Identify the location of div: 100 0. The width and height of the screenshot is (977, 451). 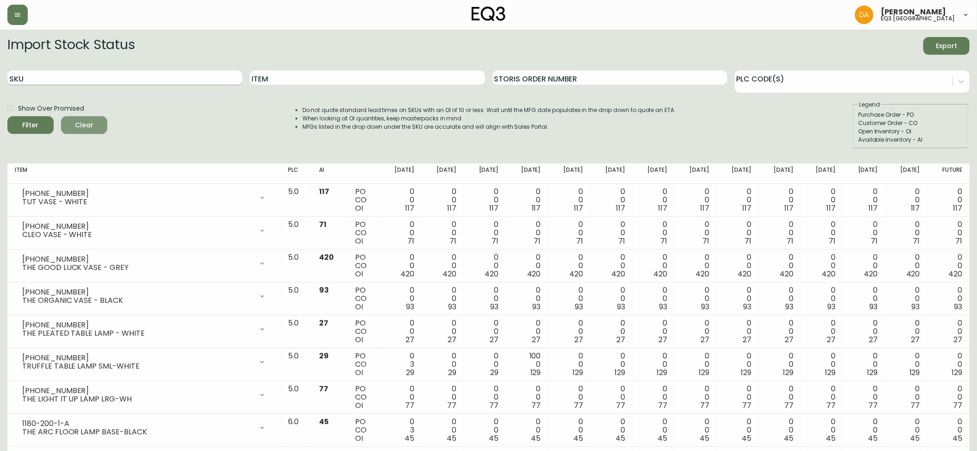
(527, 364).